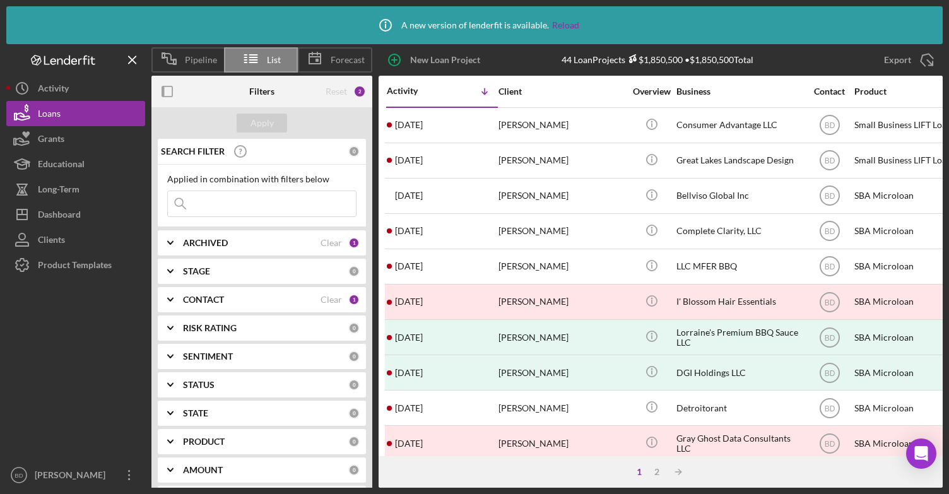  Describe the element at coordinates (59, 191) in the screenshot. I see `div: Long-Term` at that location.